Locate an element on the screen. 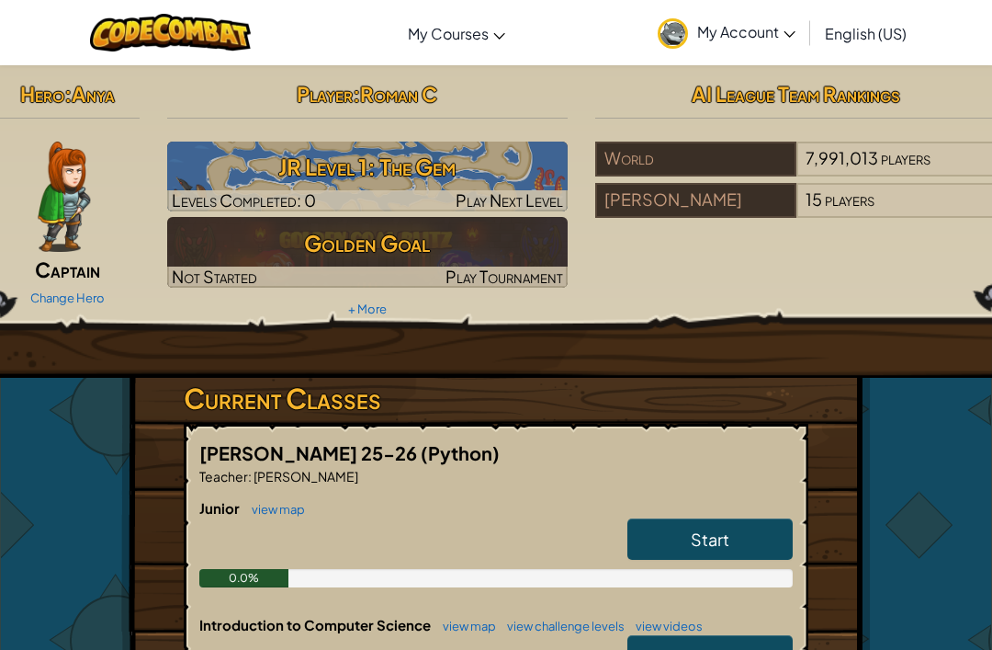  a: CodeCombat logo is located at coordinates (170, 32).